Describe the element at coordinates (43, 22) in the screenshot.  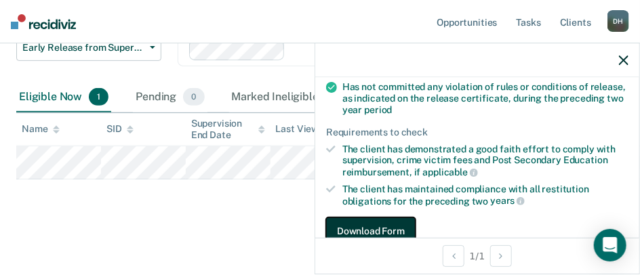
I see `img: Recidiviz` at that location.